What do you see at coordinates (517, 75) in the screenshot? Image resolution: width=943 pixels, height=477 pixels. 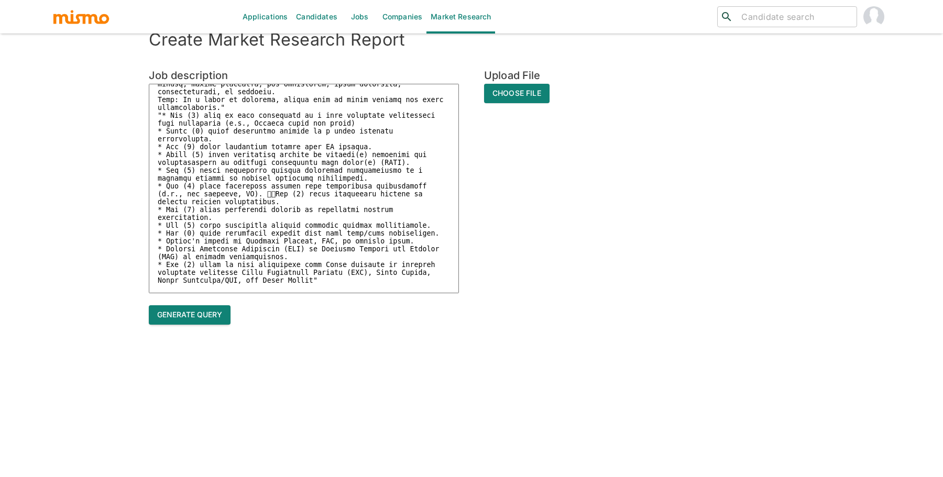 I see `h6: Upload File` at bounding box center [517, 75].